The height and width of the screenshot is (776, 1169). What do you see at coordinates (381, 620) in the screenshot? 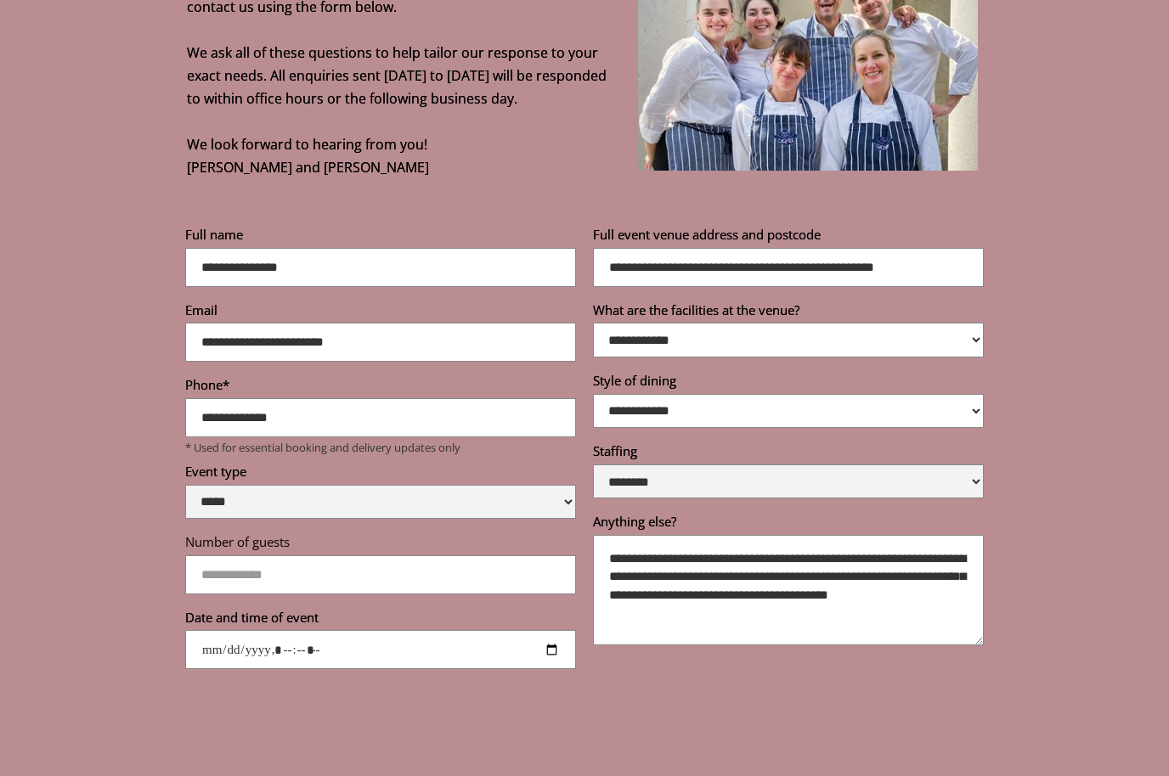
I see `label: Date and time of event` at bounding box center [381, 620].